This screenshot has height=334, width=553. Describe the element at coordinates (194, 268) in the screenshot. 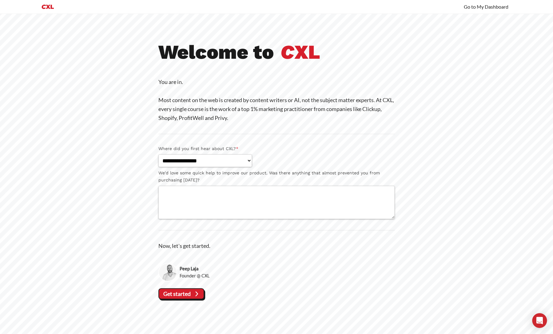

I see `strong: Peep Laja` at that location.